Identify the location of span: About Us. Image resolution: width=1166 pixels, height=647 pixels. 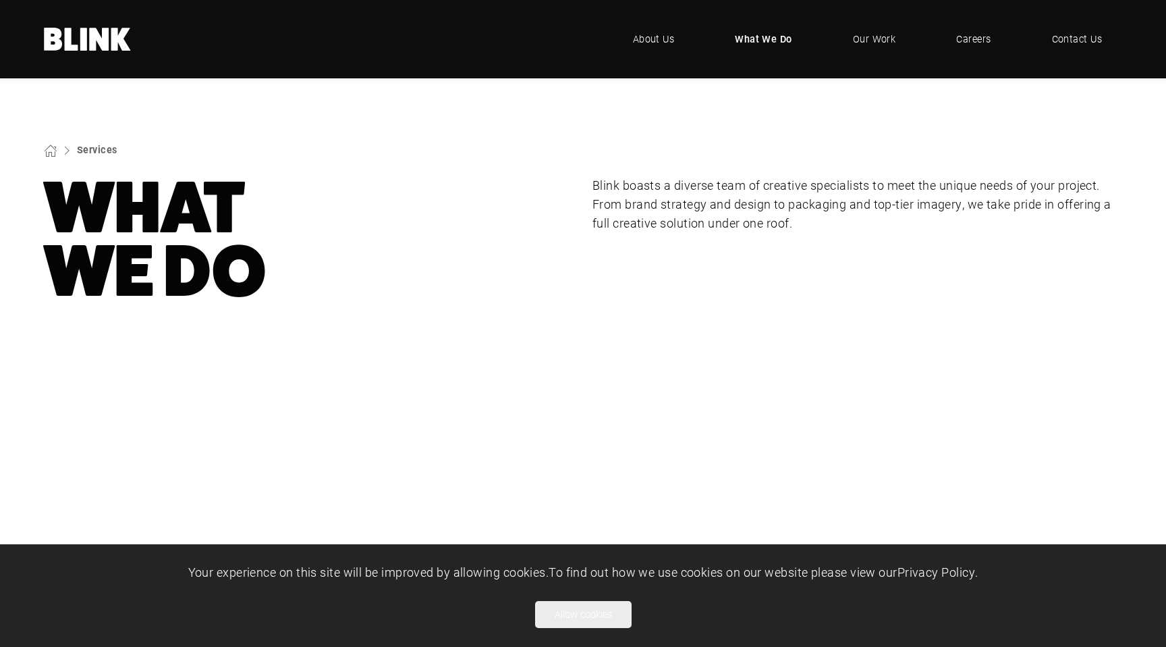
(654, 39).